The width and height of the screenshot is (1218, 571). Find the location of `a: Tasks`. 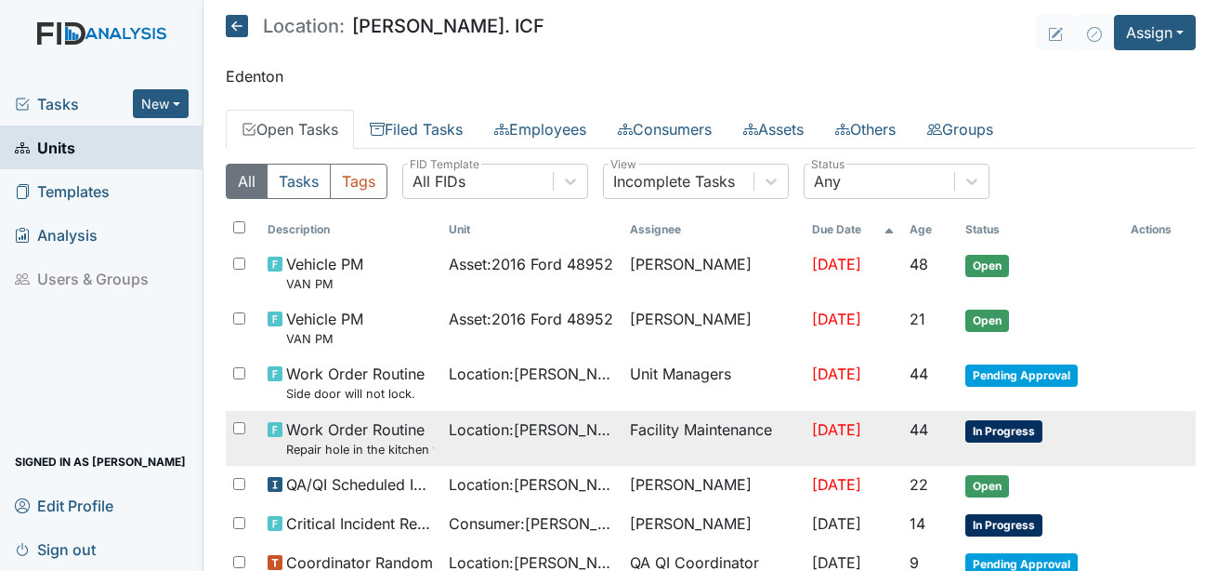

a: Tasks is located at coordinates (73, 104).